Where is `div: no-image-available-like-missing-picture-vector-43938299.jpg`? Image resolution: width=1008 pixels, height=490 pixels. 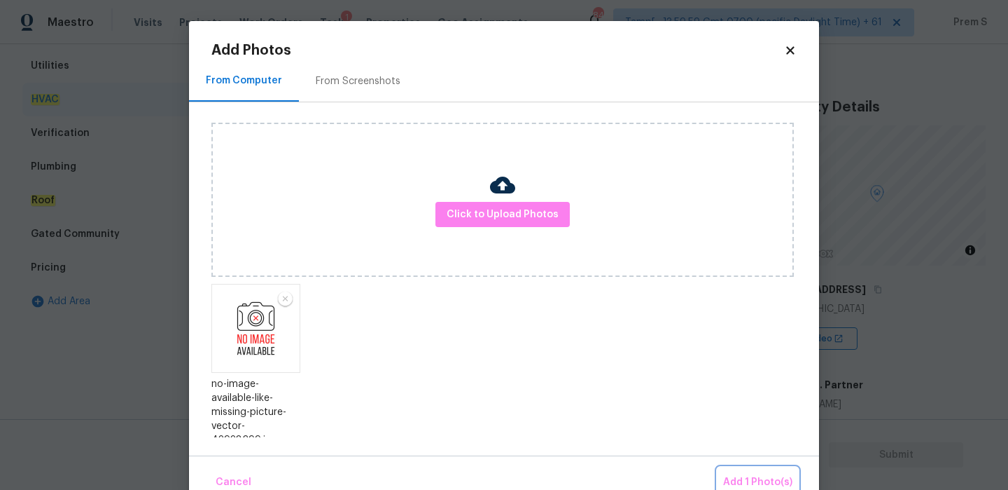 div: no-image-available-like-missing-picture-vector-43938299.jpg is located at coordinates (256, 412).